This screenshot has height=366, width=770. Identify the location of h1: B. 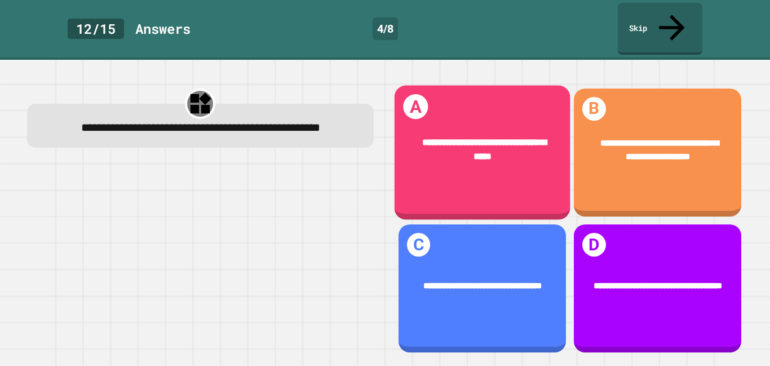
(594, 109).